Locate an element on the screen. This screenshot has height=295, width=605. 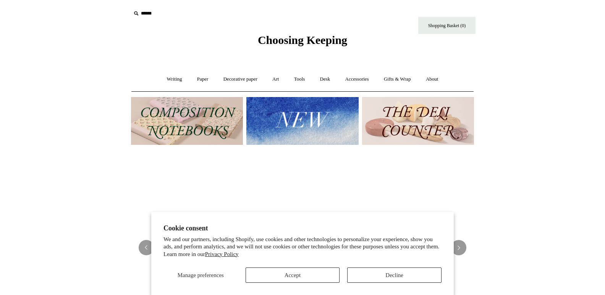
a: Decorative paper is located at coordinates (240, 79).